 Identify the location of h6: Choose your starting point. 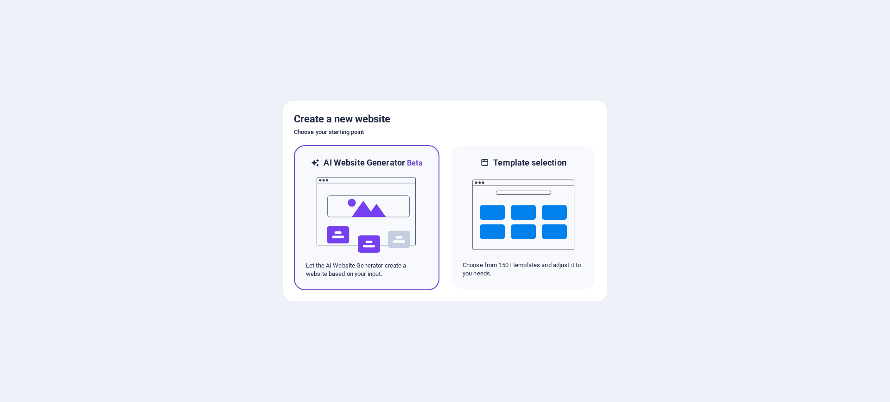
(445, 132).